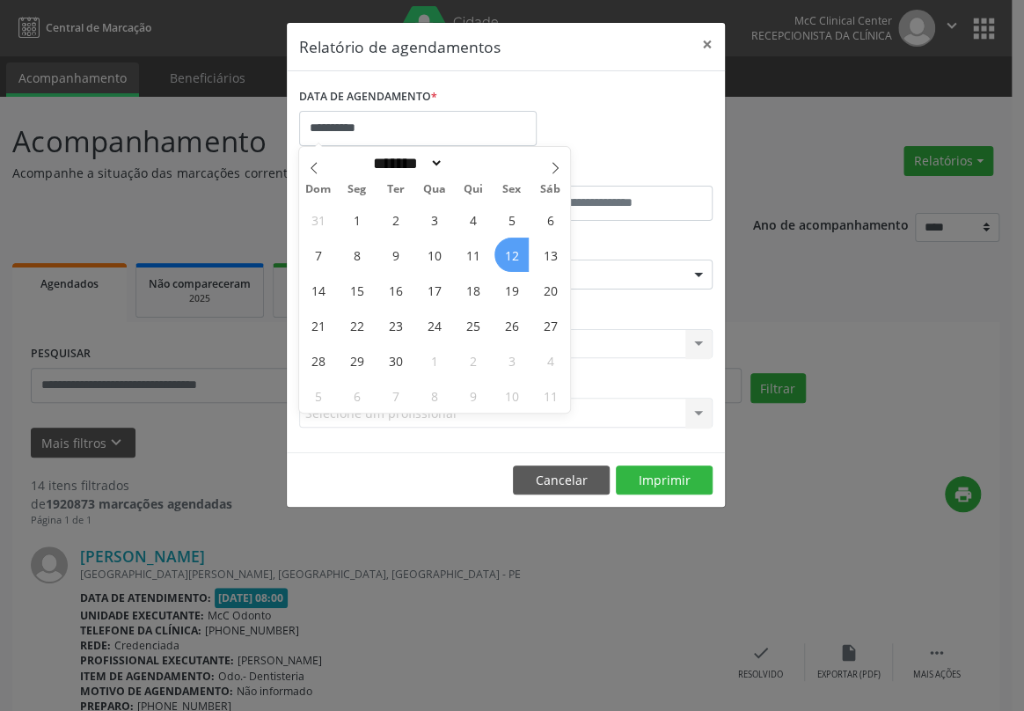 The width and height of the screenshot is (1024, 711). What do you see at coordinates (511, 325) in the screenshot?
I see `span: Setembro 26, 2025` at bounding box center [511, 325].